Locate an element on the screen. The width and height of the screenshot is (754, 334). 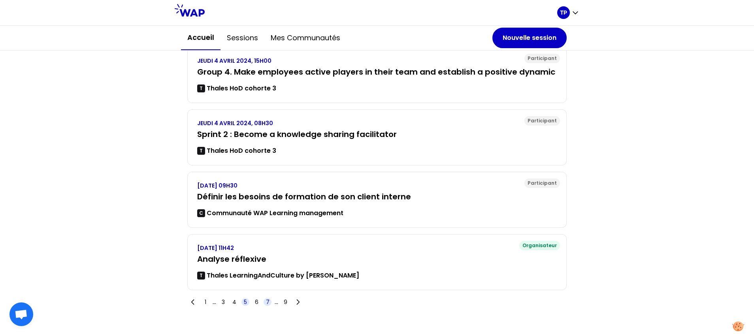
div: Ouvrir le chat is located at coordinates (21, 315).